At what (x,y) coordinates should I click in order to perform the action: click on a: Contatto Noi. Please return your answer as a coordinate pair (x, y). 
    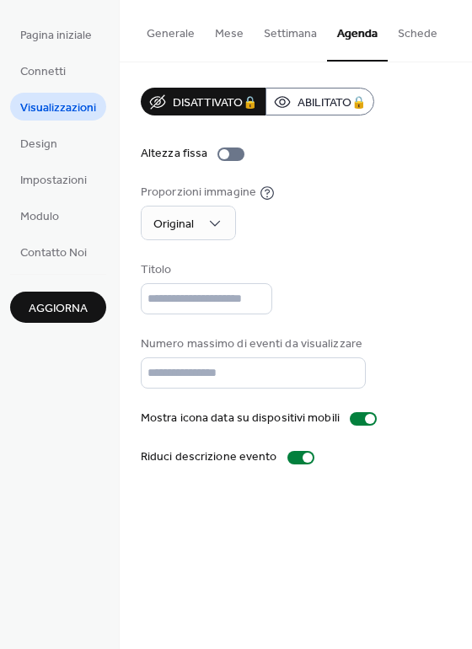
    Looking at the image, I should click on (53, 251).